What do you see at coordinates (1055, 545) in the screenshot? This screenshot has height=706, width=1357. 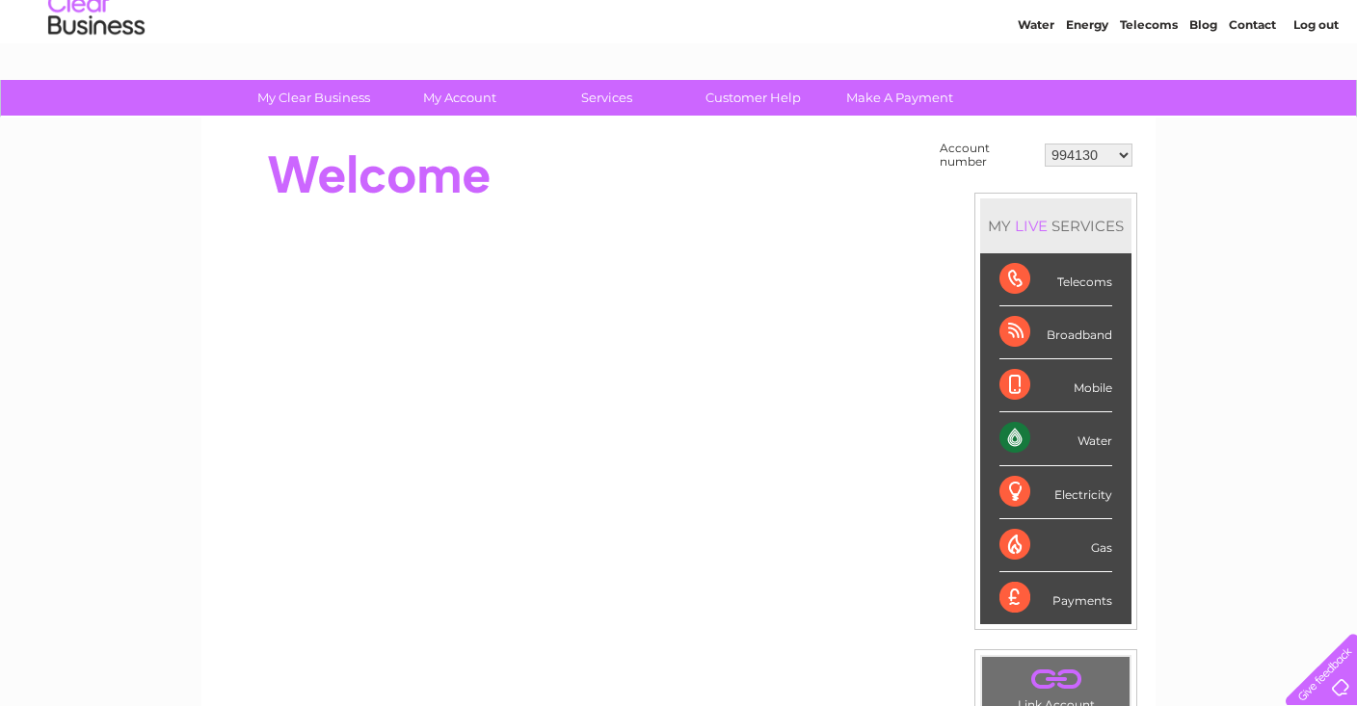 I see `div: Gas` at bounding box center [1055, 545].